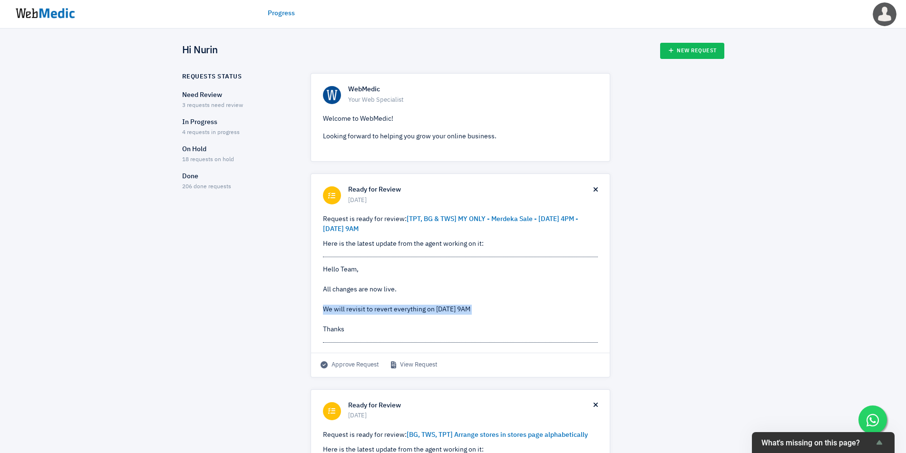  Describe the element at coordinates (213, 106) in the screenshot. I see `span: 3 requests need review` at that location.